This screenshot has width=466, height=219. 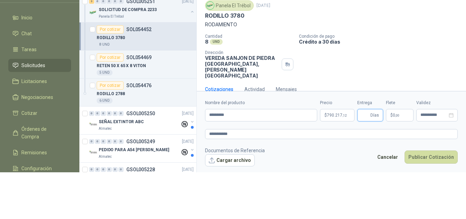 I want to click on div: Panela El Trébol, so click(x=229, y=6).